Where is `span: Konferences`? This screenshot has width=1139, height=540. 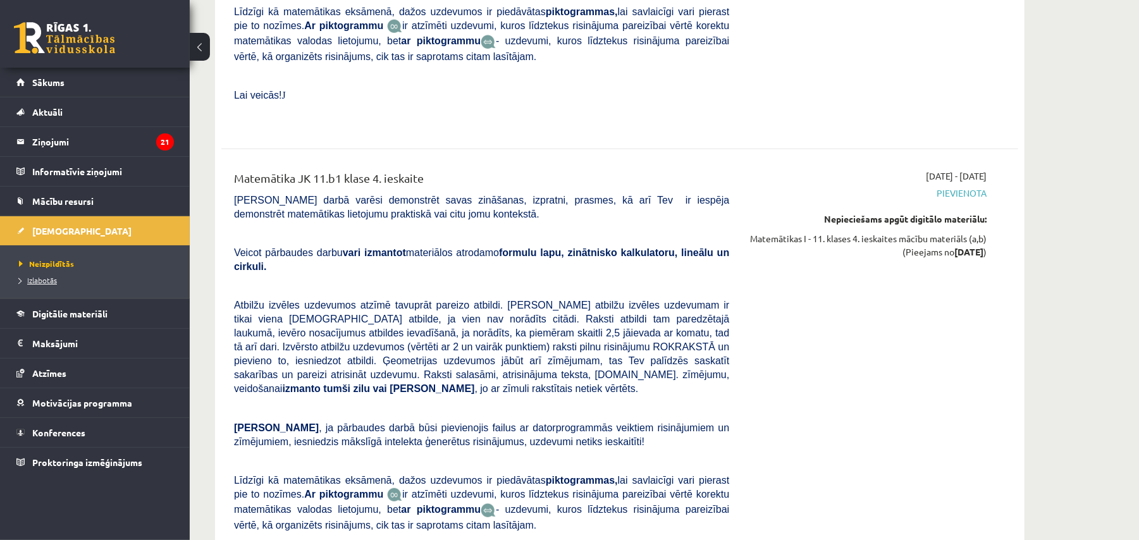
span: Konferences is located at coordinates (59, 433).